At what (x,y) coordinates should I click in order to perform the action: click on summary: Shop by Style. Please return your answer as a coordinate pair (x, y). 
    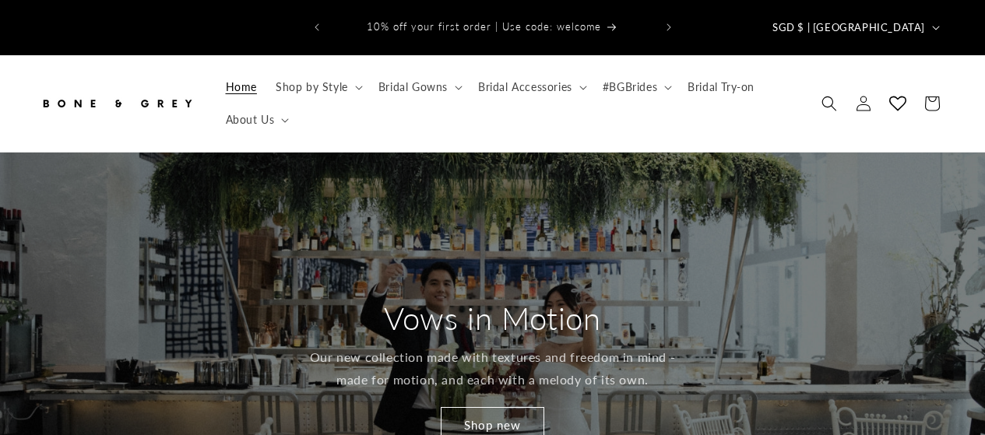
    Looking at the image, I should click on (318, 87).